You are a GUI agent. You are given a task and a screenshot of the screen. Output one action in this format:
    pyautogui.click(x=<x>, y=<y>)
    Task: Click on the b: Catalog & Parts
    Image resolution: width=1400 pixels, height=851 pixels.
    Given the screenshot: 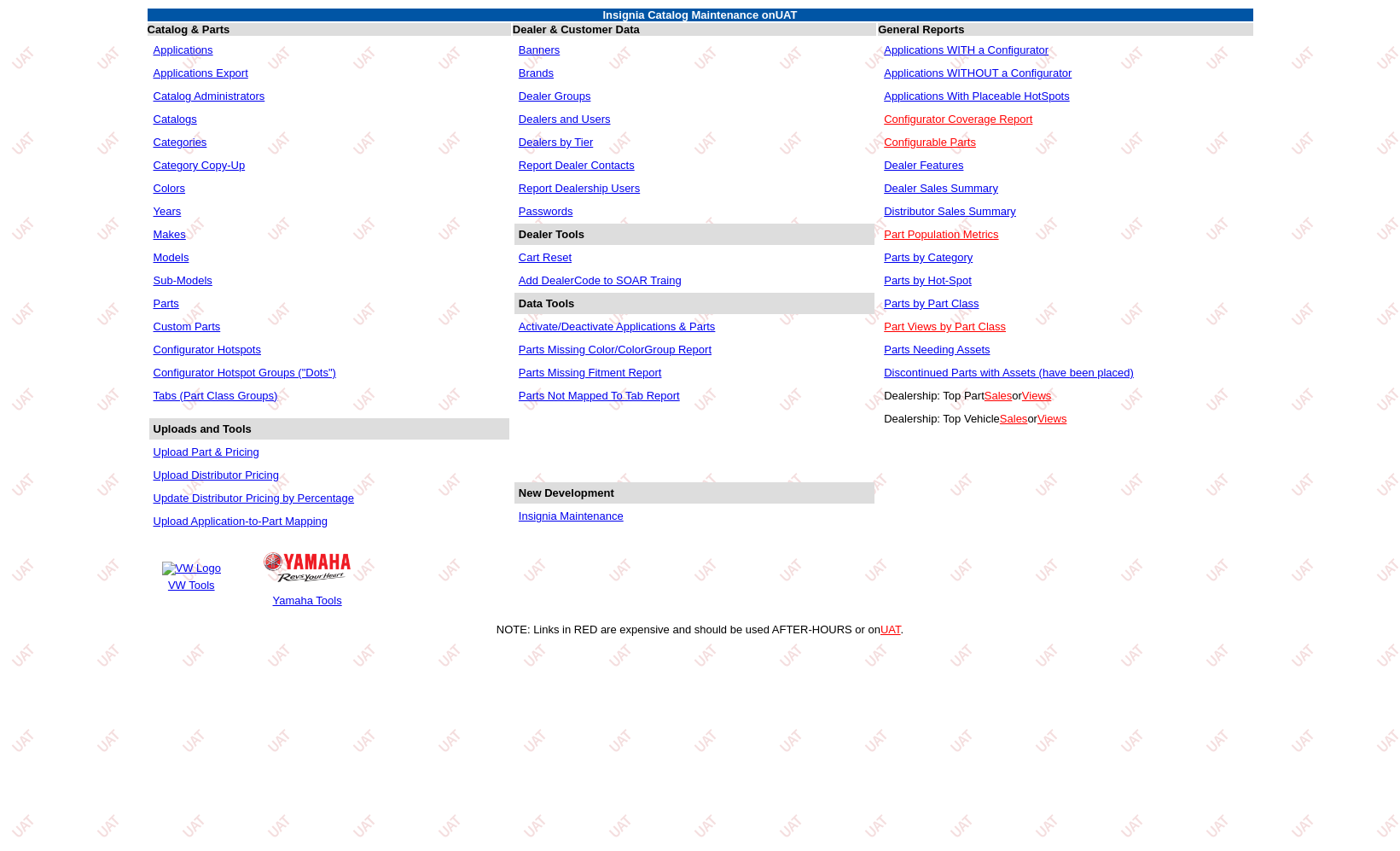 What is the action you would take?
    pyautogui.click(x=188, y=29)
    